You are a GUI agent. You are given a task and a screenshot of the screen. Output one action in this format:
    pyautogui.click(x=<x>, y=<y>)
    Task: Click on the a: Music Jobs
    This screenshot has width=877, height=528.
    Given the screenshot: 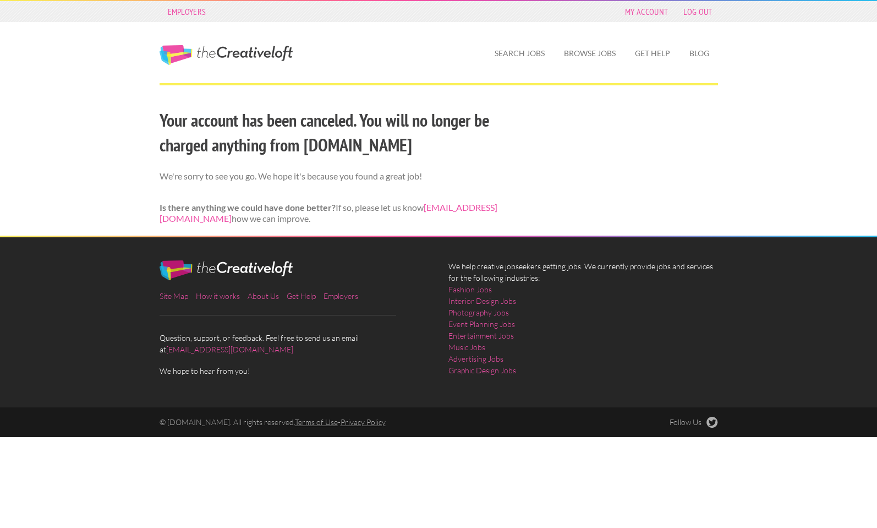 What is the action you would take?
    pyautogui.click(x=467, y=347)
    